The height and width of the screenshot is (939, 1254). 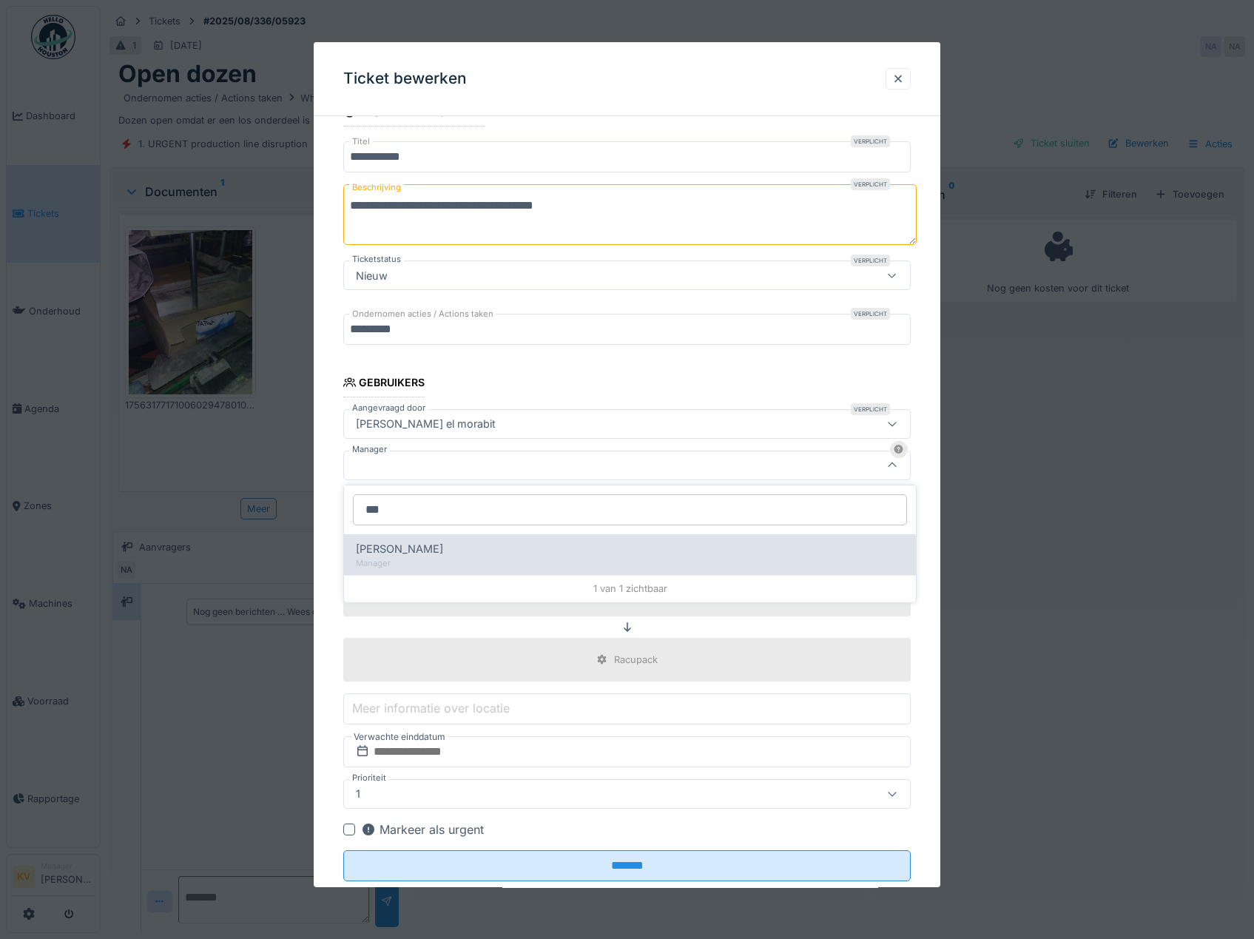 I want to click on div: Nieuw, so click(x=371, y=276).